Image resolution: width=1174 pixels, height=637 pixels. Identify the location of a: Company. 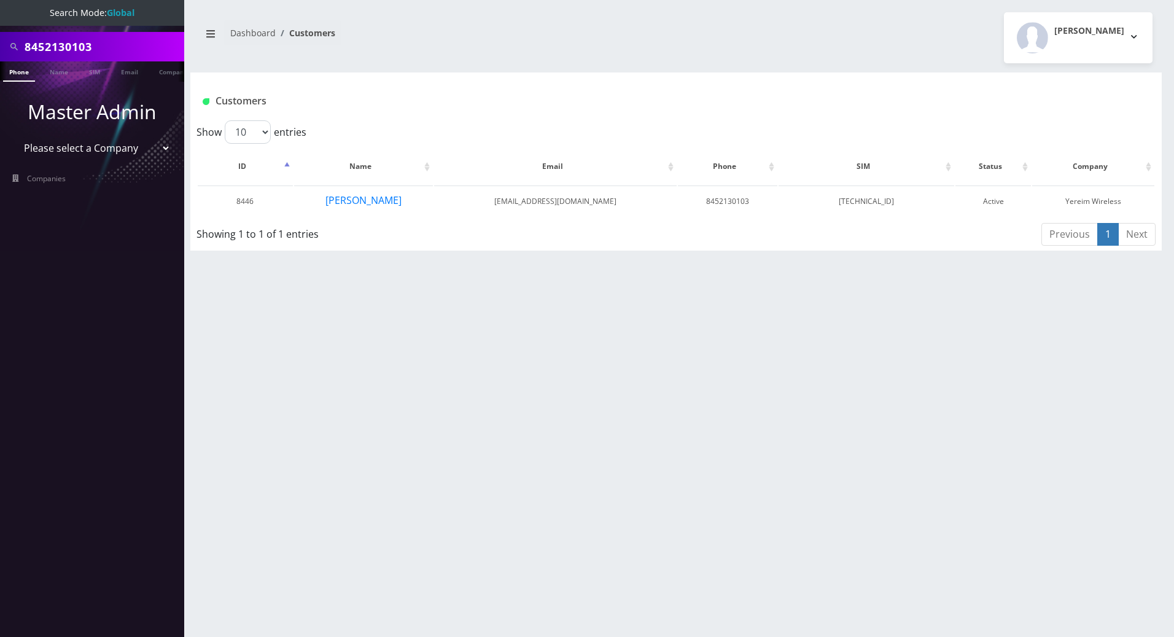
(173, 71).